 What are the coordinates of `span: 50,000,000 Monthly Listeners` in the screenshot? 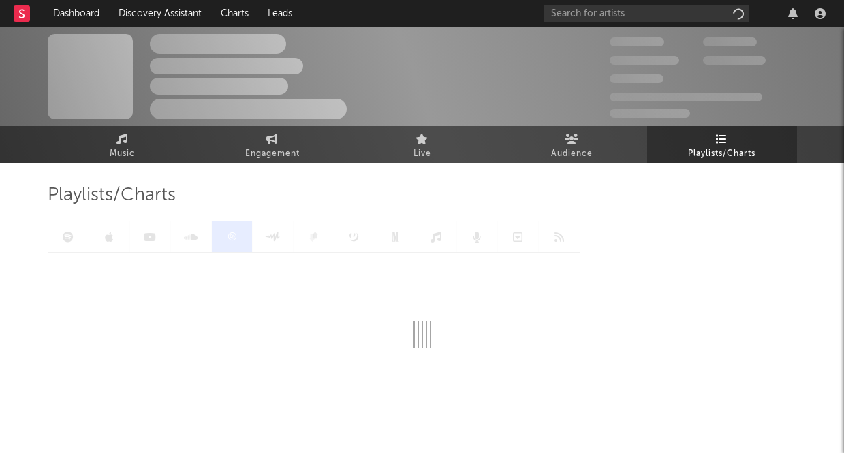 It's located at (686, 97).